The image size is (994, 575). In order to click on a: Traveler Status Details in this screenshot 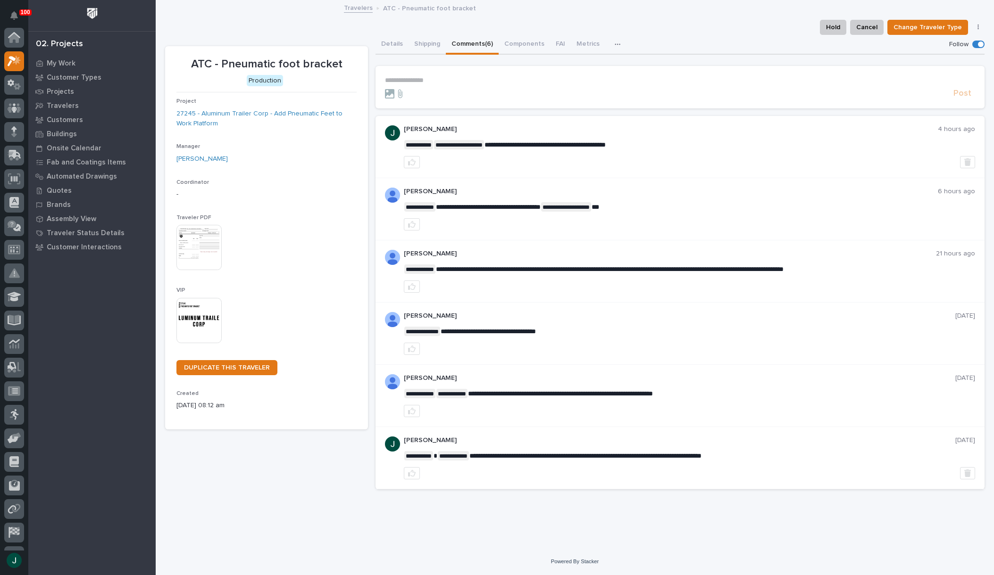, I will do `click(92, 233)`.